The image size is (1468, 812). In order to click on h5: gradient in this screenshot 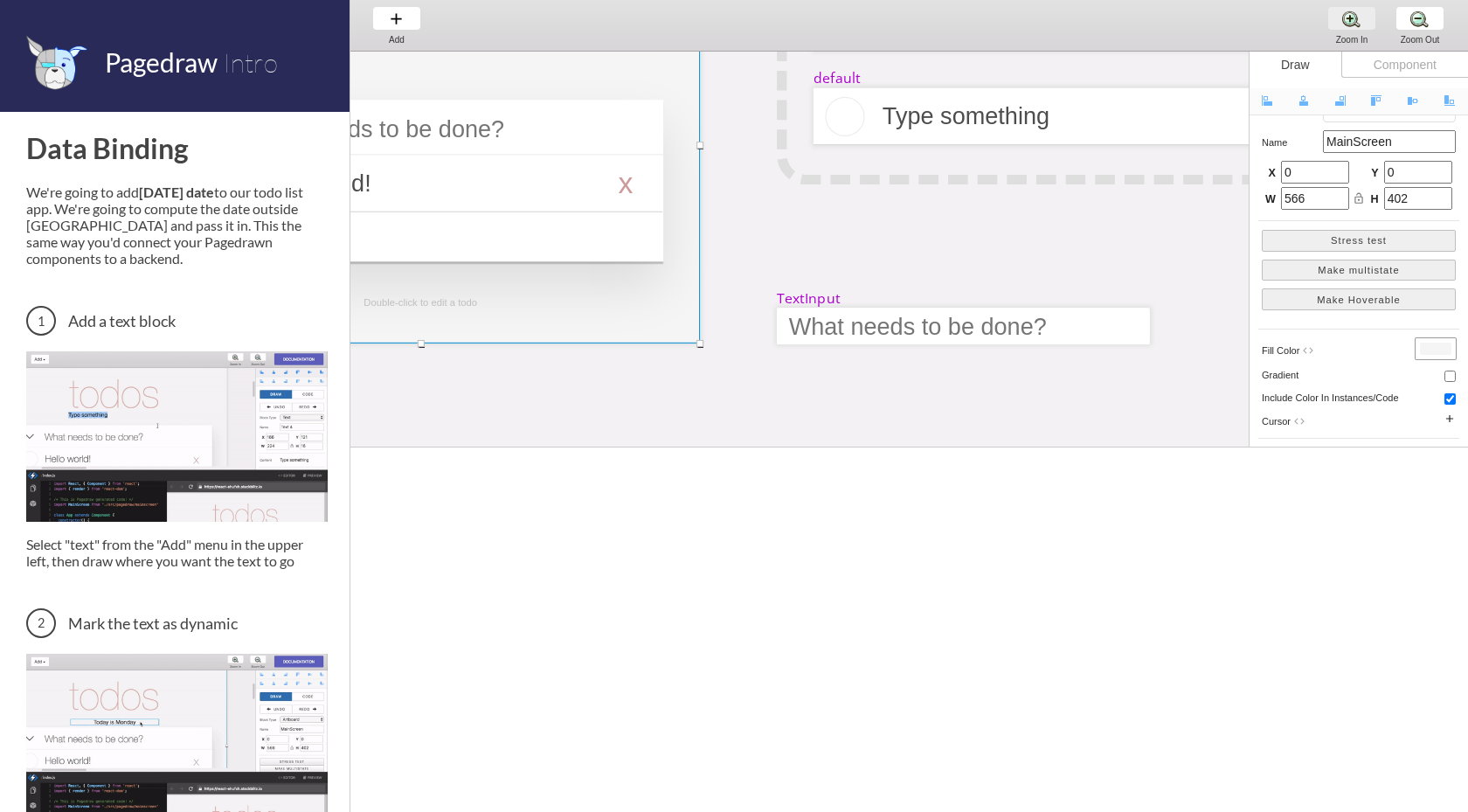, I will do `click(1293, 374)`.